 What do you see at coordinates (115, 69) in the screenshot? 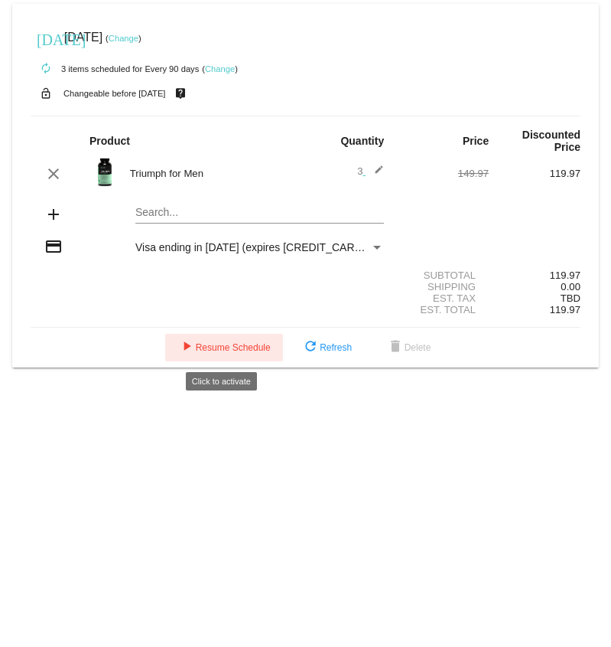
I see `small: 3 items scheduled for Every 90 days` at bounding box center [115, 69].